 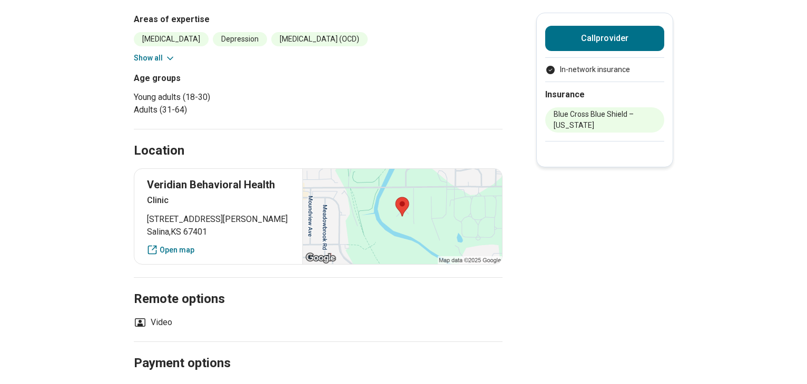 What do you see at coordinates (604, 69) in the screenshot?
I see `ul: Payment options` at bounding box center [604, 69].